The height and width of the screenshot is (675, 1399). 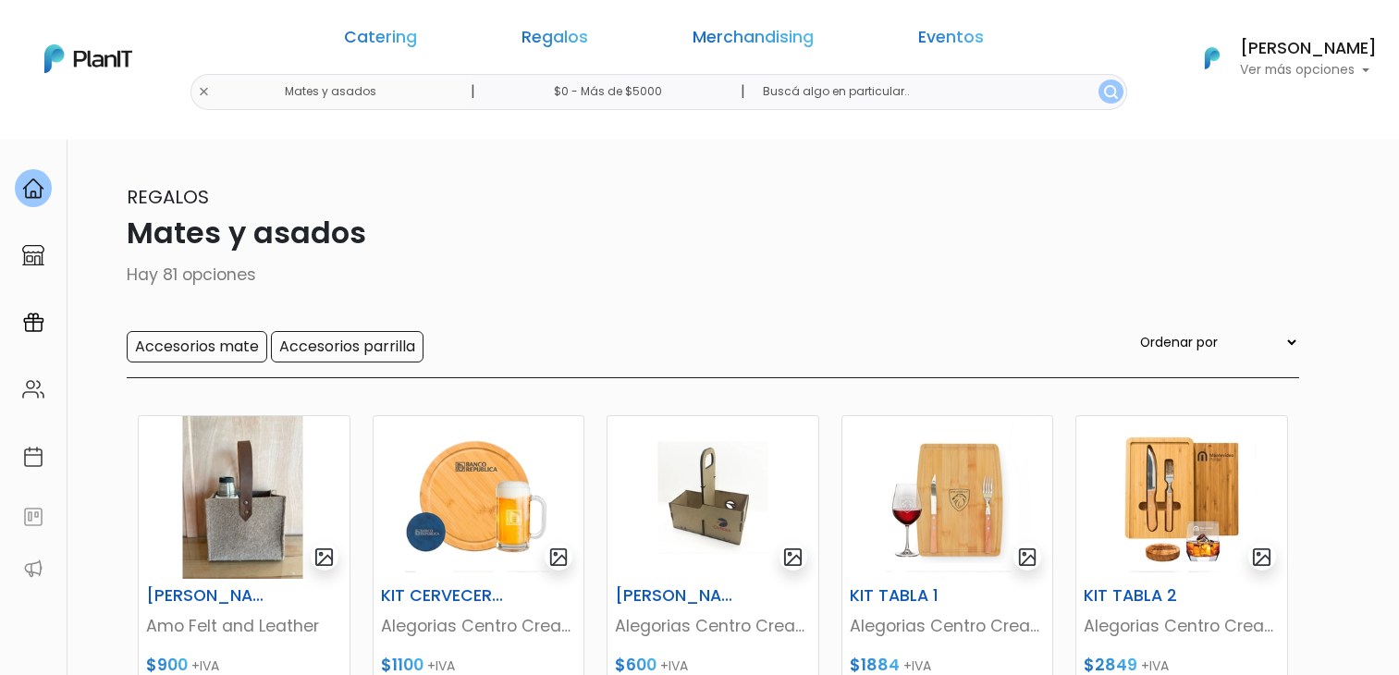 I want to click on a: Regalos, so click(x=555, y=41).